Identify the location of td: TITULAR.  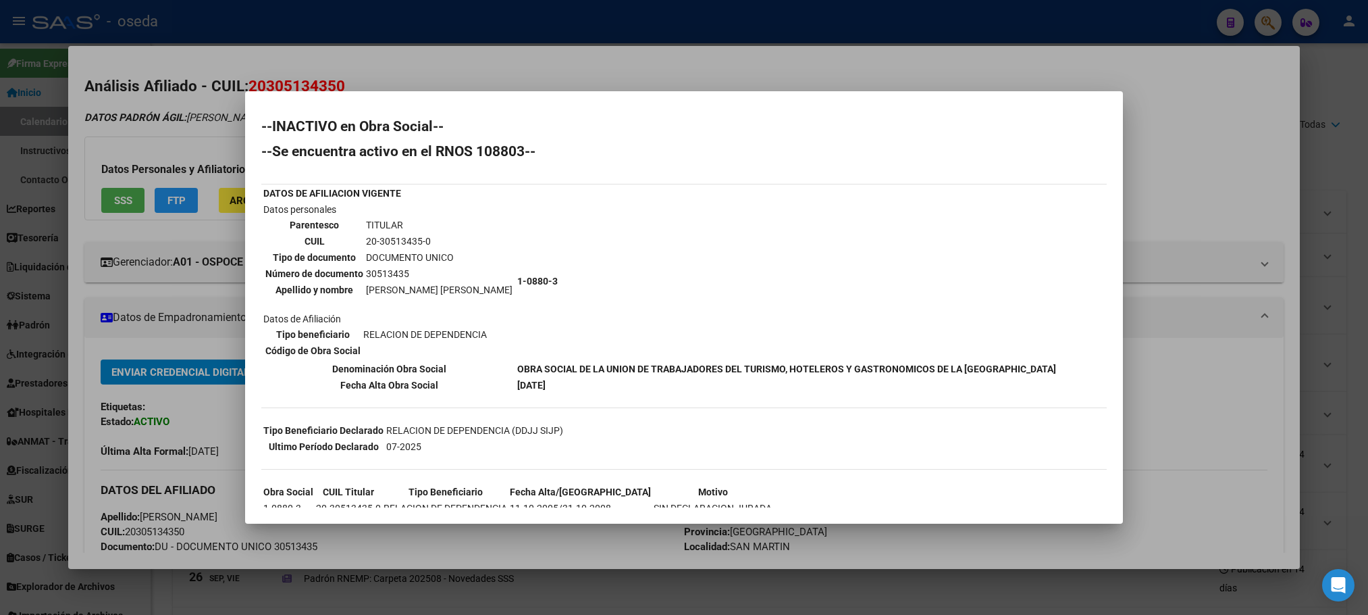
(439, 225).